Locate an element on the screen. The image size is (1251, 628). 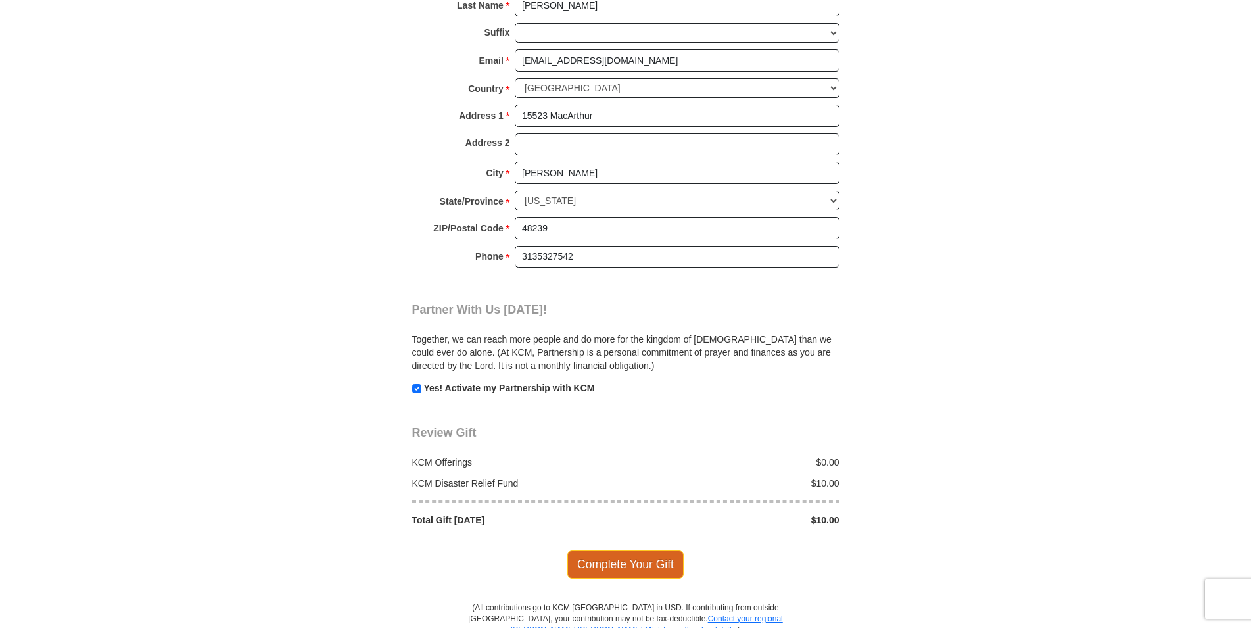
strong: Address 1 is located at coordinates (481, 116).